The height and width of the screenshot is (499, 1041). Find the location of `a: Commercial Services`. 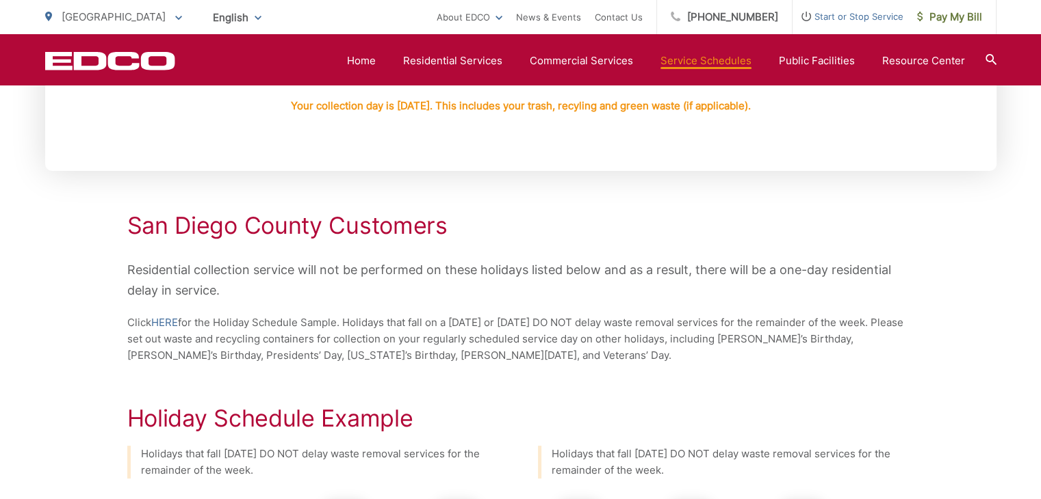

a: Commercial Services is located at coordinates (581, 61).